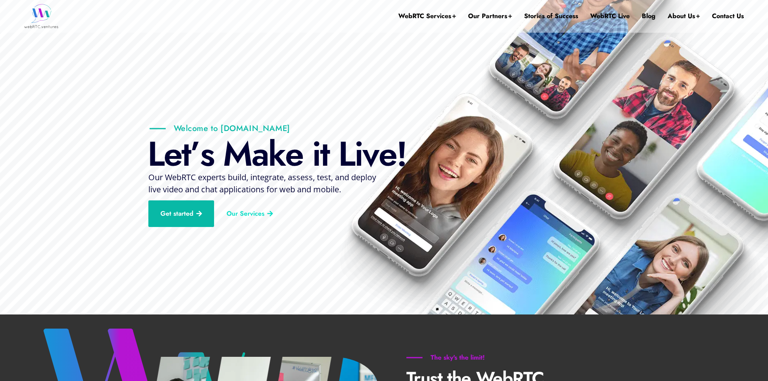 This screenshot has width=768, height=381. What do you see at coordinates (260, 154) in the screenshot?
I see `div: a` at bounding box center [260, 154].